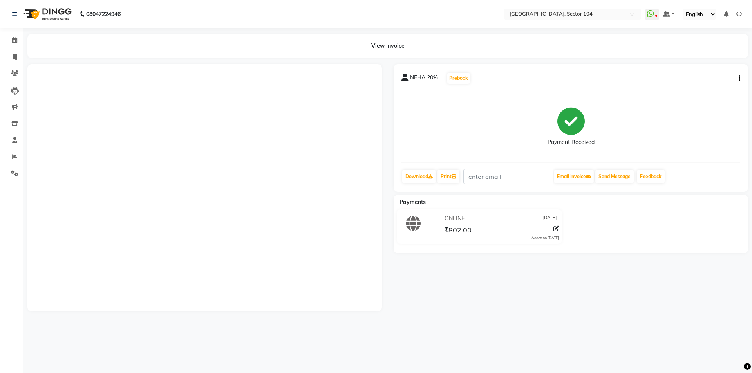 Image resolution: width=752 pixels, height=373 pixels. I want to click on span: ONLINE, so click(454, 219).